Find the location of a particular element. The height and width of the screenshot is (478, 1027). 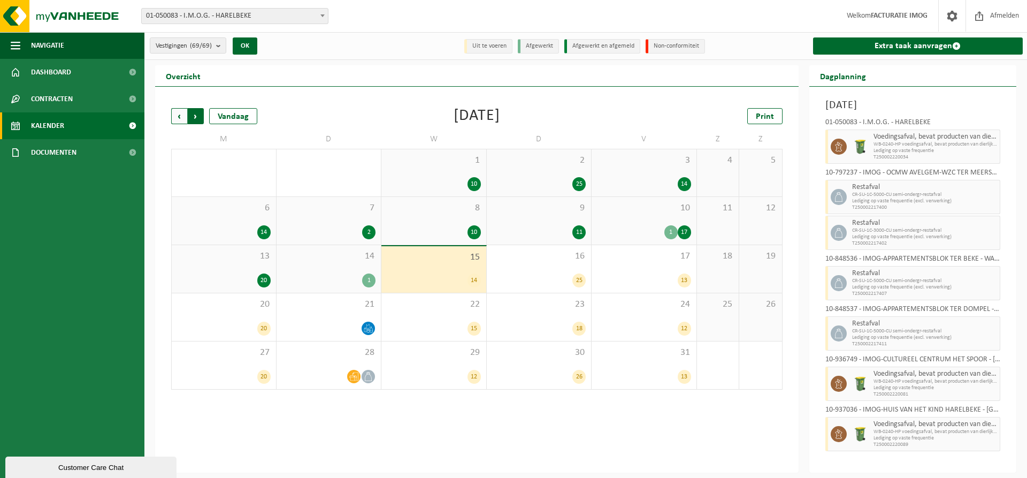

div: Vandaag is located at coordinates (233, 116).